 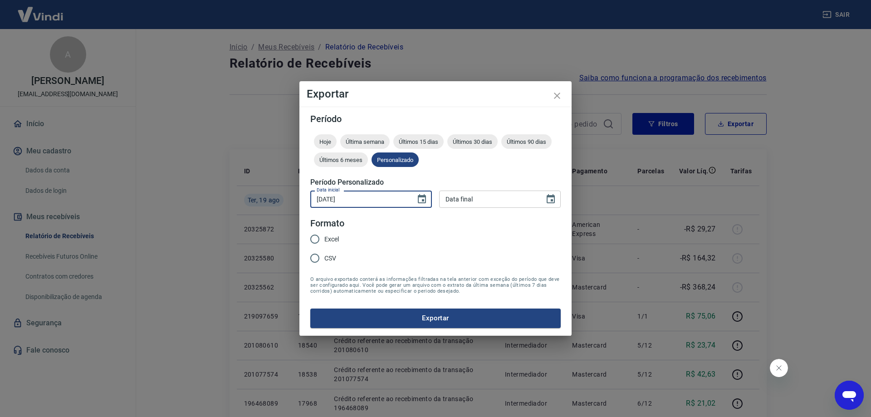 I want to click on span: Últimos 15 dias, so click(x=418, y=142).